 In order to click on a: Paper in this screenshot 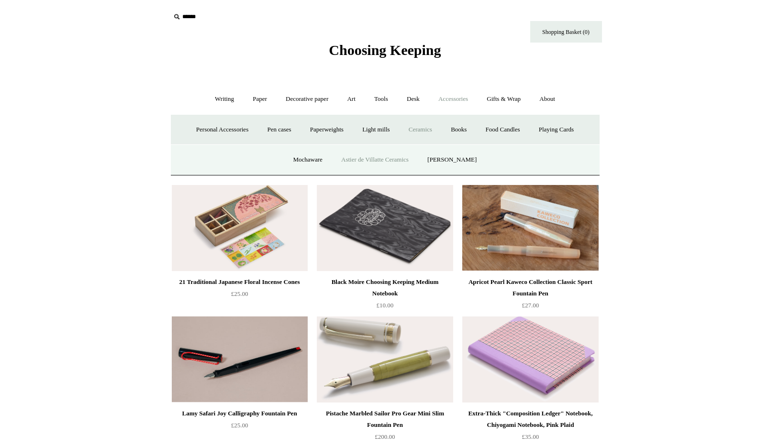, I will do `click(260, 99)`.